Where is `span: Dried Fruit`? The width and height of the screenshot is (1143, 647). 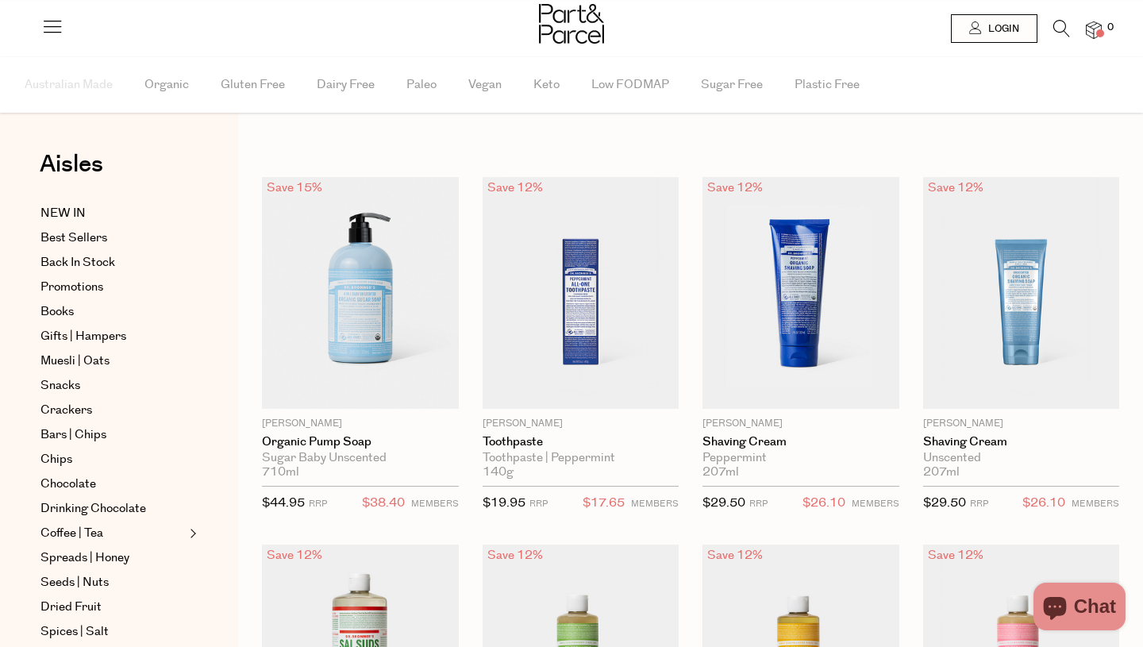
span: Dried Fruit is located at coordinates (71, 607).